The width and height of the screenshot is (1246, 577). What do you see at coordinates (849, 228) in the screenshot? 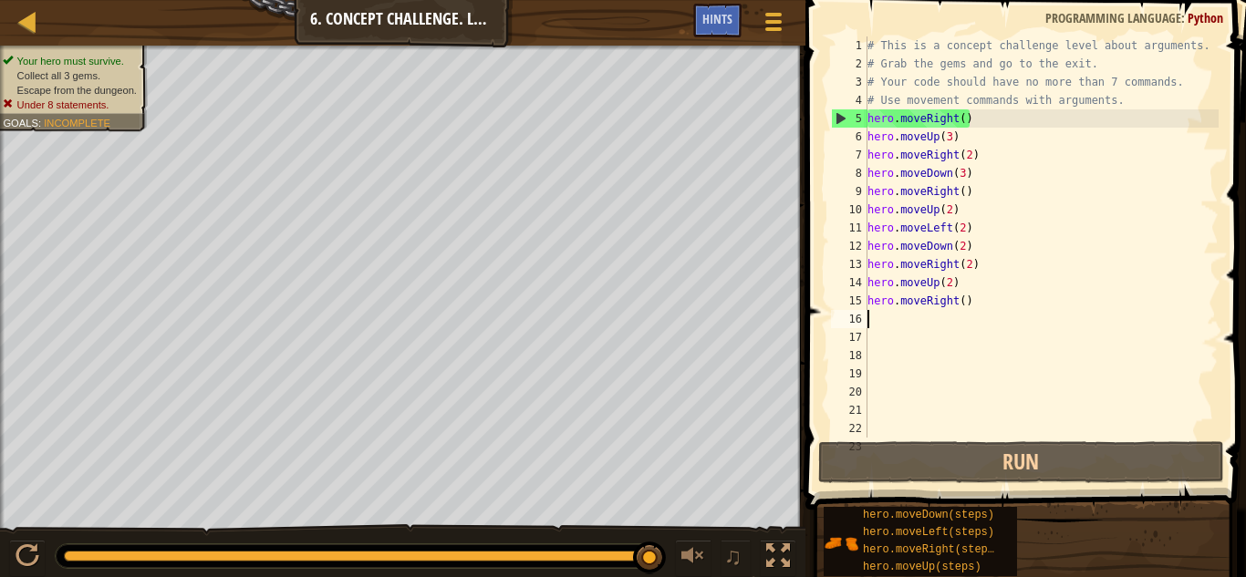
I see `div: 11` at bounding box center [849, 228].